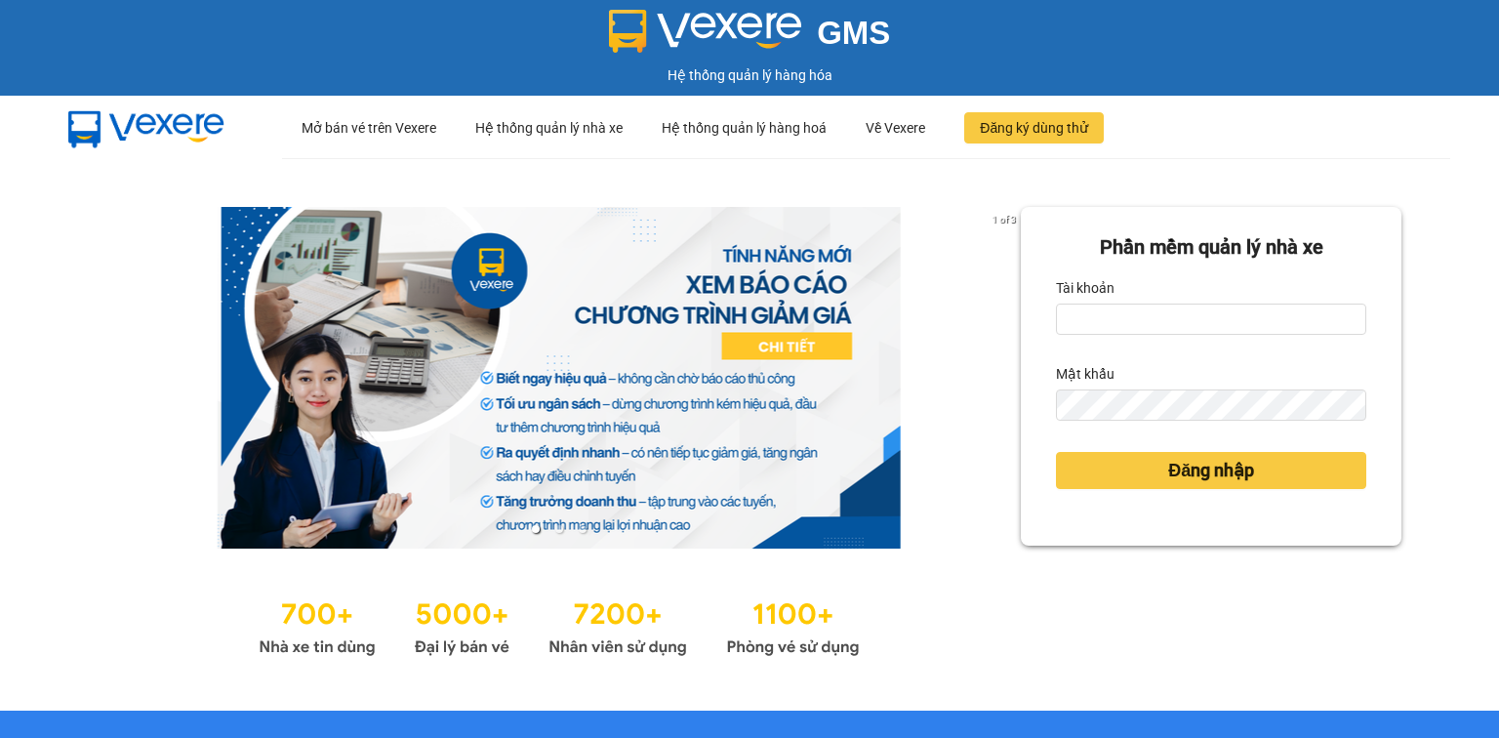 The image size is (1499, 738). Describe the element at coordinates (1211, 470) in the screenshot. I see `button: Đăng nhập` at that location.